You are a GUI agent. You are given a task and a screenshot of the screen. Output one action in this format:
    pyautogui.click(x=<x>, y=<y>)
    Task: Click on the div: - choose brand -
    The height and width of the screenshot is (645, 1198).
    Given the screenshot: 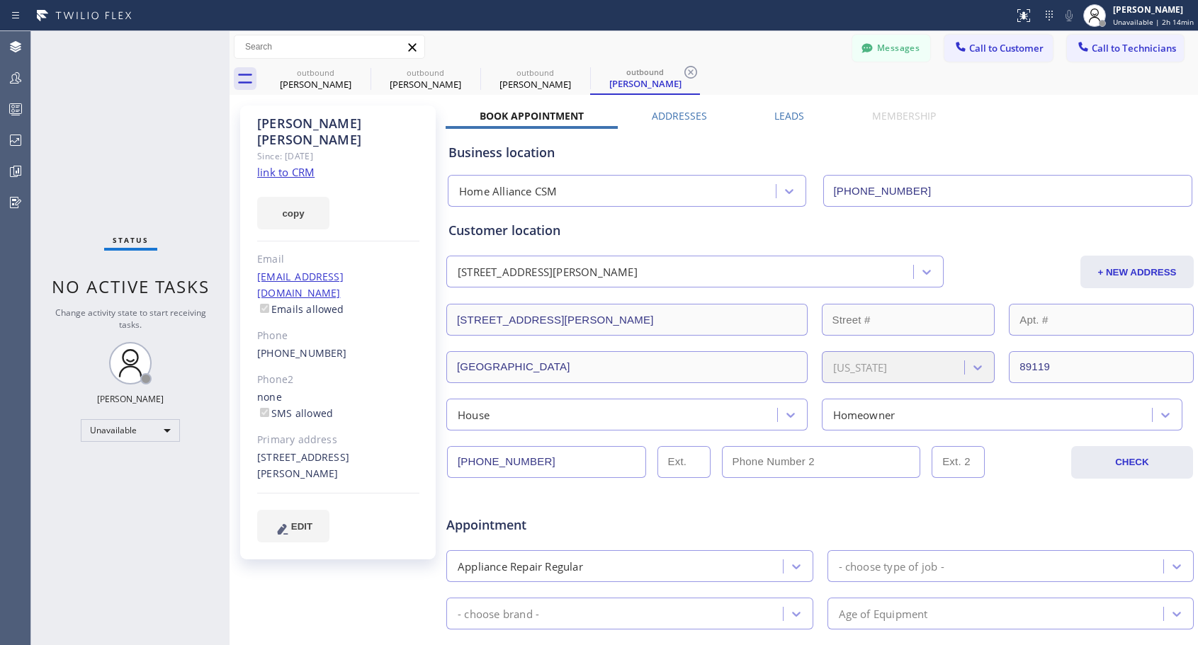 What is the action you would take?
    pyautogui.click(x=498, y=613)
    